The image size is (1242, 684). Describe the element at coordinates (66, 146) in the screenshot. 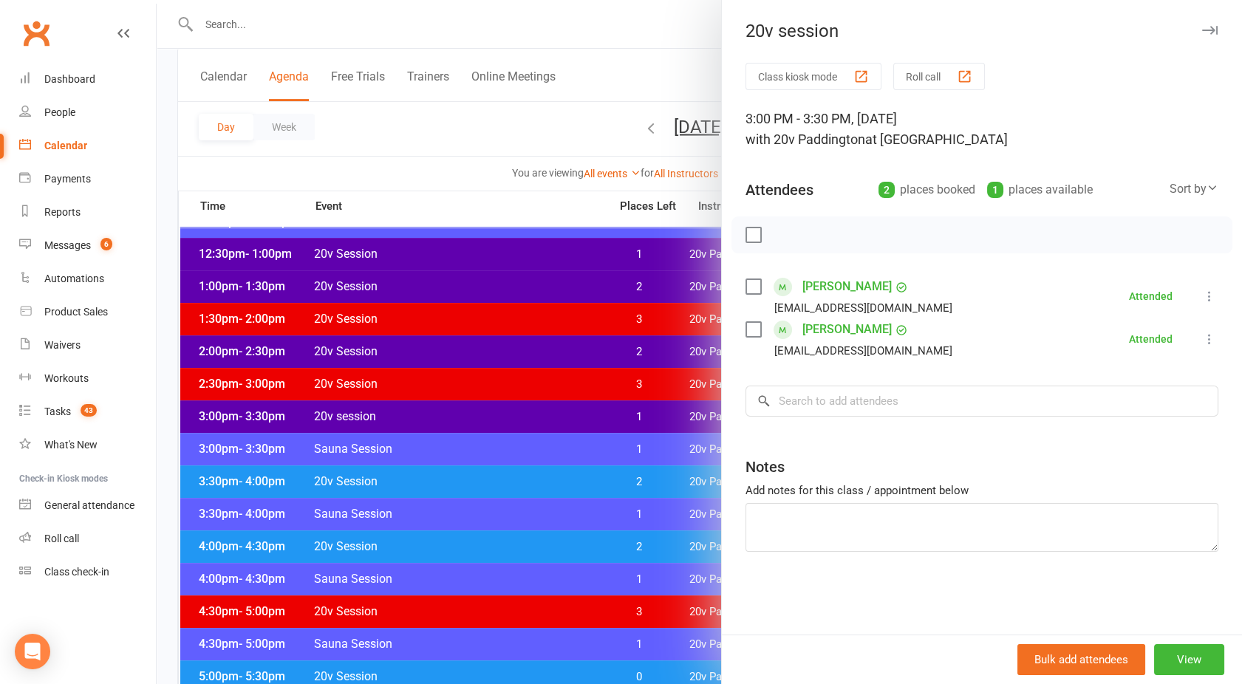

I see `div: Calendar` at that location.